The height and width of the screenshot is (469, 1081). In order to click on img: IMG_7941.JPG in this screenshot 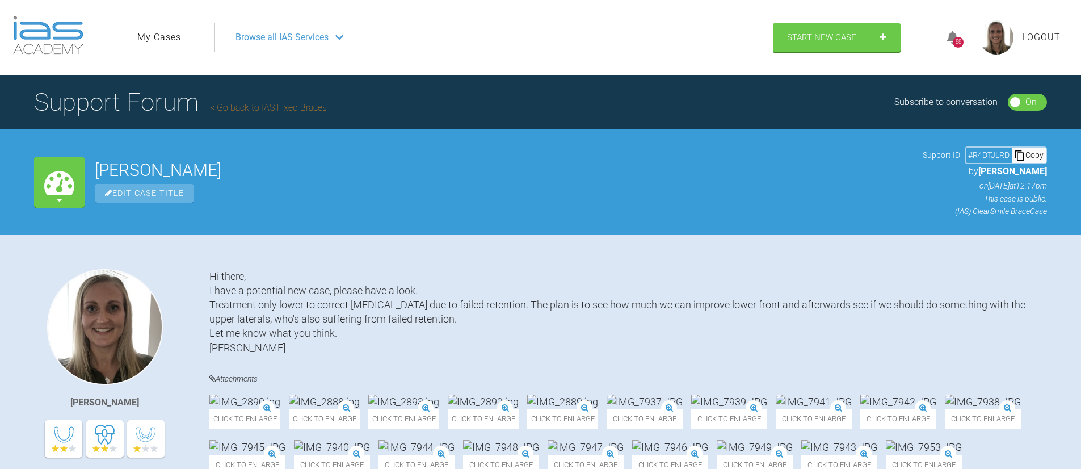, I will do `click(813, 401)`.